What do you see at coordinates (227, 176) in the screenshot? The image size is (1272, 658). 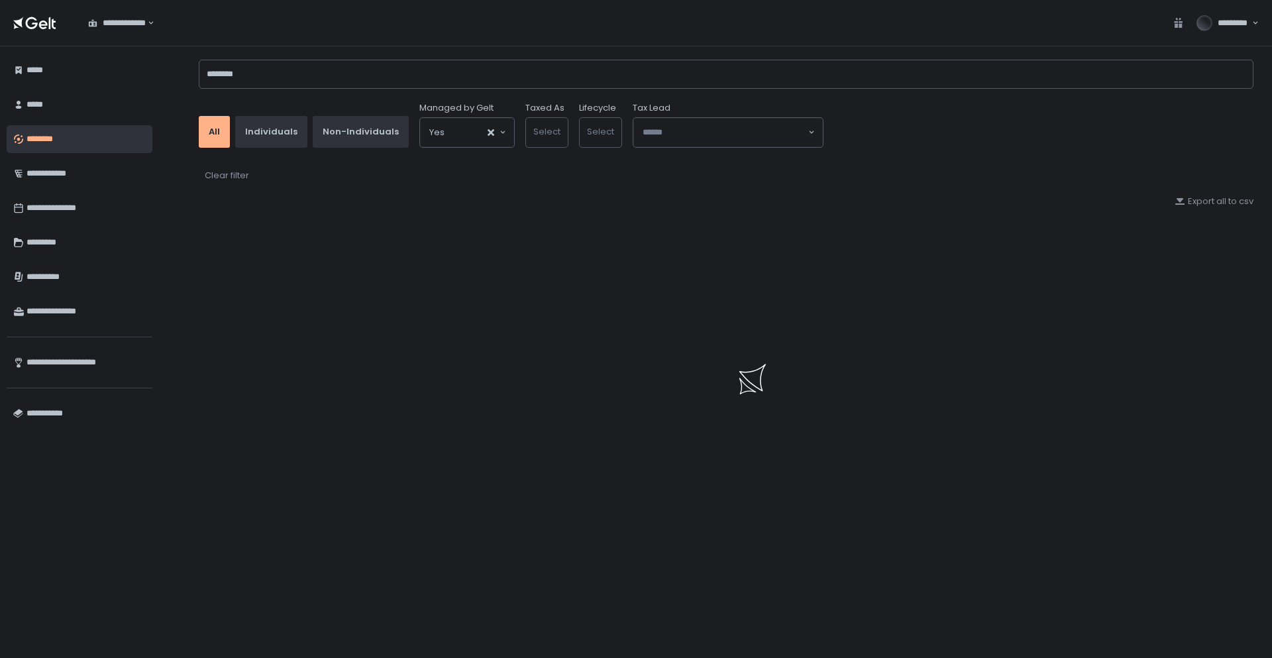 I see `button: Clear filter` at bounding box center [227, 176].